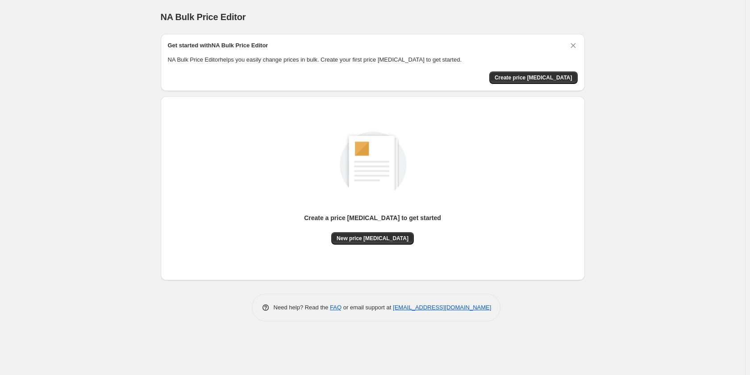 Image resolution: width=750 pixels, height=375 pixels. I want to click on h2: Get started with NA Bulk Price Editor, so click(218, 46).